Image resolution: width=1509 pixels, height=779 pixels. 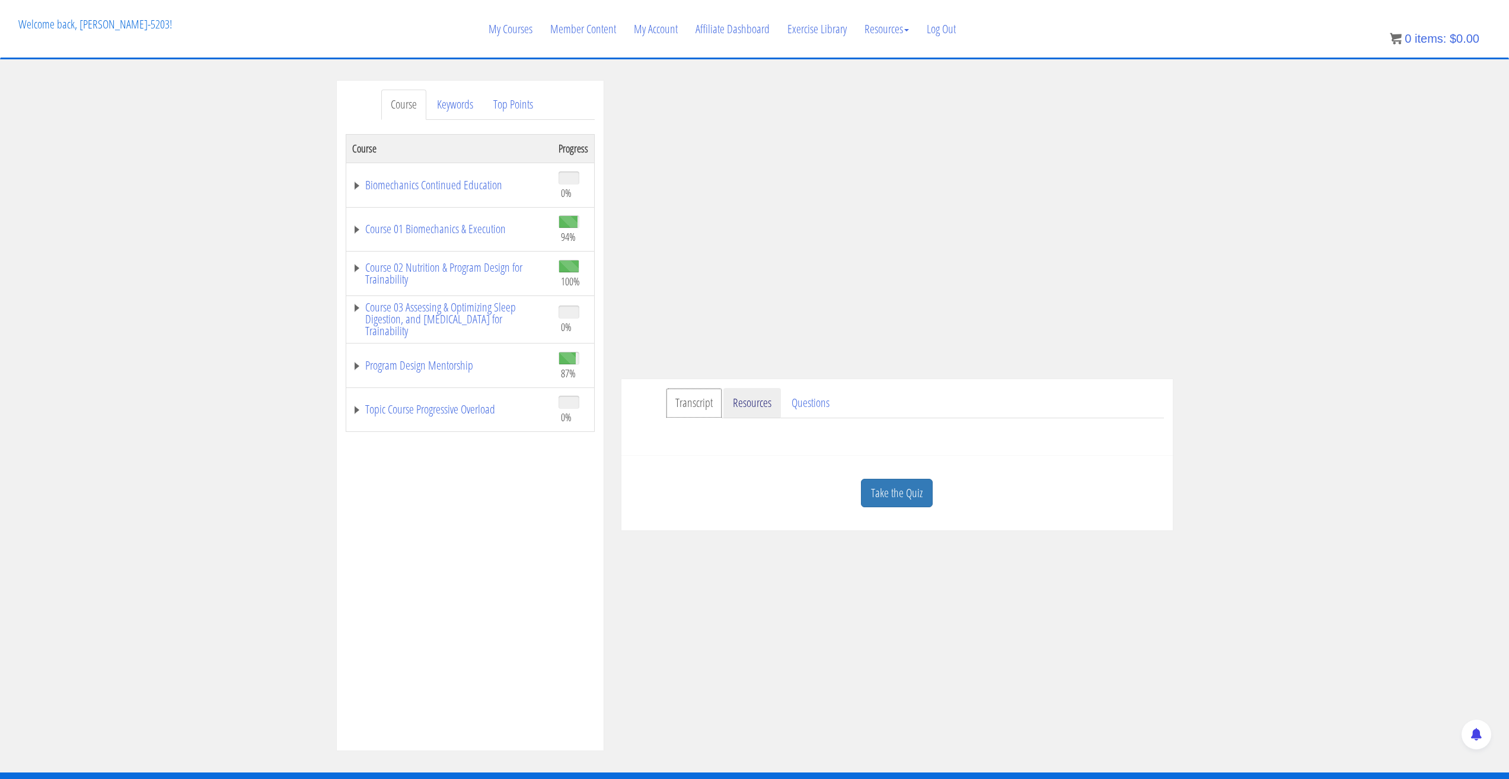 What do you see at coordinates (573, 148) in the screenshot?
I see `th: Progress` at bounding box center [573, 148].